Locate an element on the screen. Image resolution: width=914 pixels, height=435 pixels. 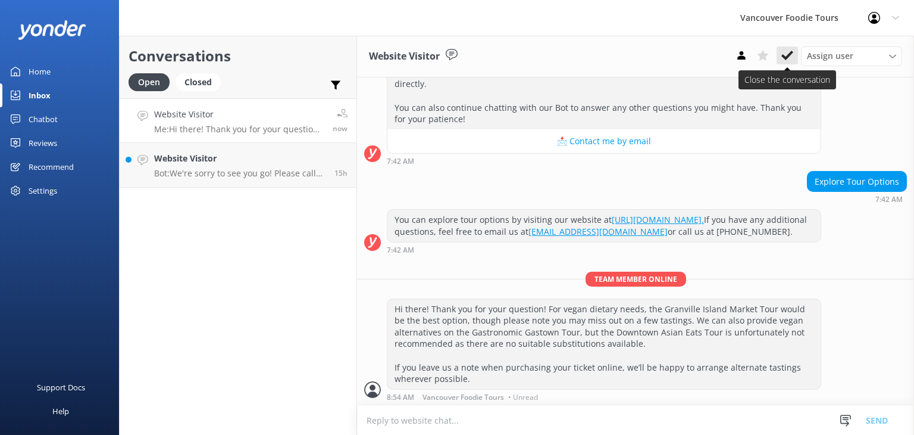
div: You can explore tour options by visiting our website at If you have any additional questions, fee... is located at coordinates (604, 225).